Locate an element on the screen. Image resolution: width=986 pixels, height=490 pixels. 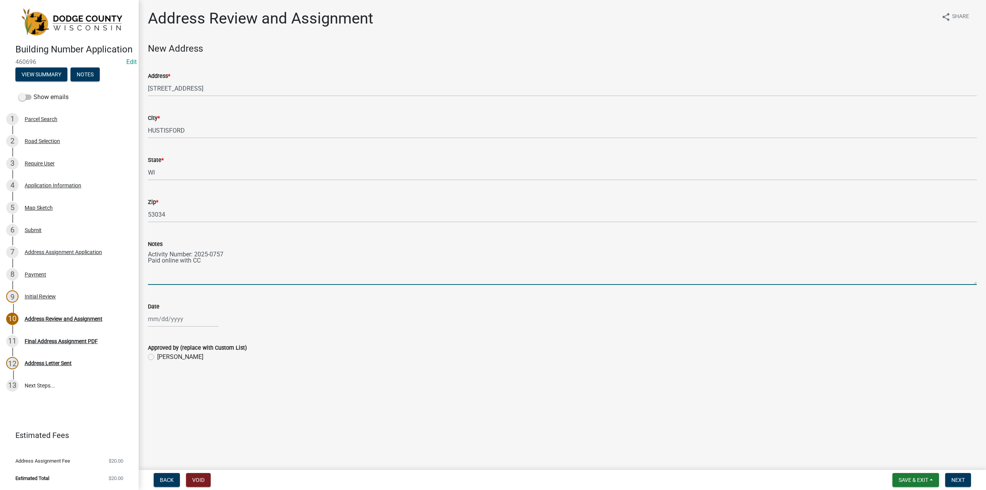
button: Back is located at coordinates (167, 480).